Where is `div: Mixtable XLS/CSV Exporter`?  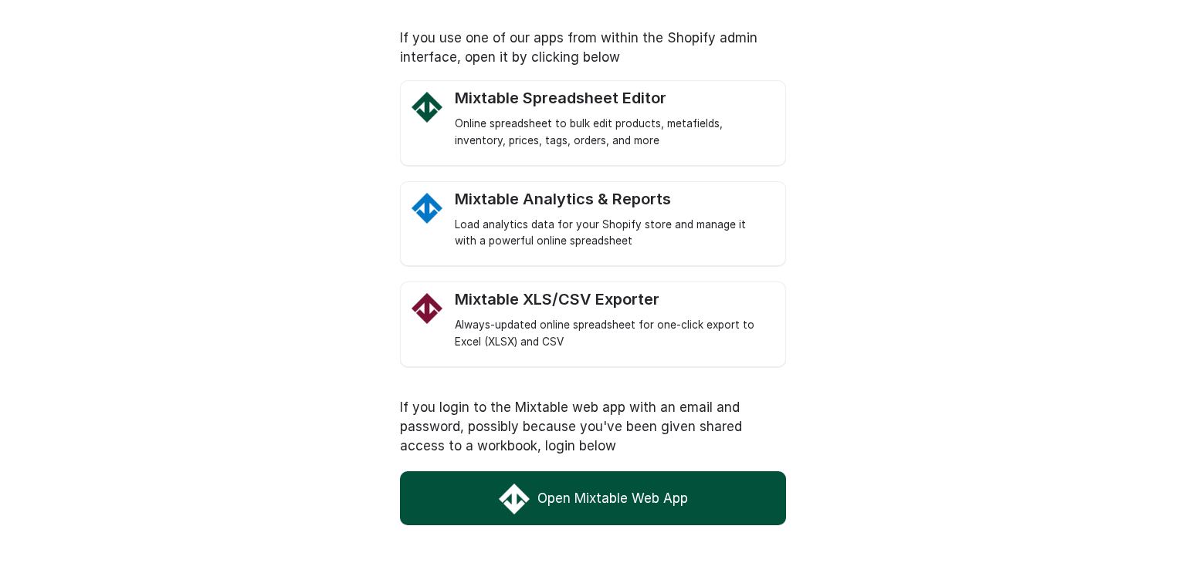
div: Mixtable XLS/CSV Exporter is located at coordinates (612, 300).